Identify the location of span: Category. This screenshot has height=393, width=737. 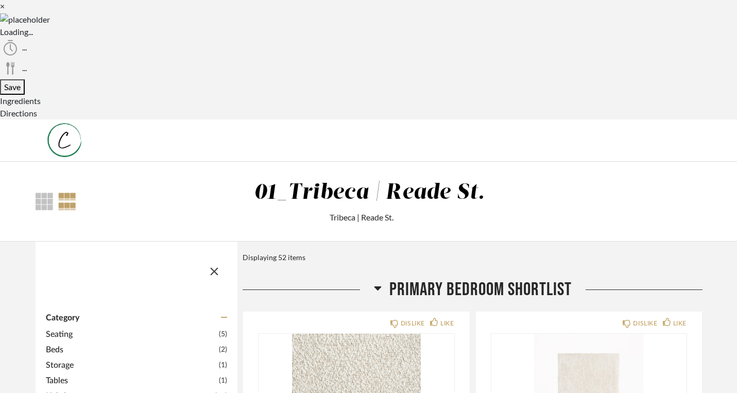
(62, 318).